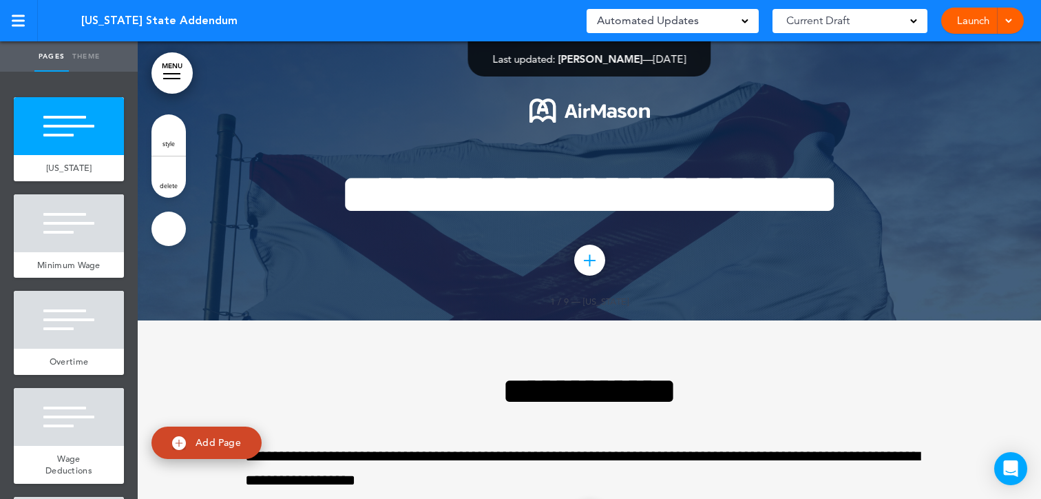 The image size is (1041, 499). Describe the element at coordinates (69, 464) in the screenshot. I see `a: Wage Deductions` at that location.